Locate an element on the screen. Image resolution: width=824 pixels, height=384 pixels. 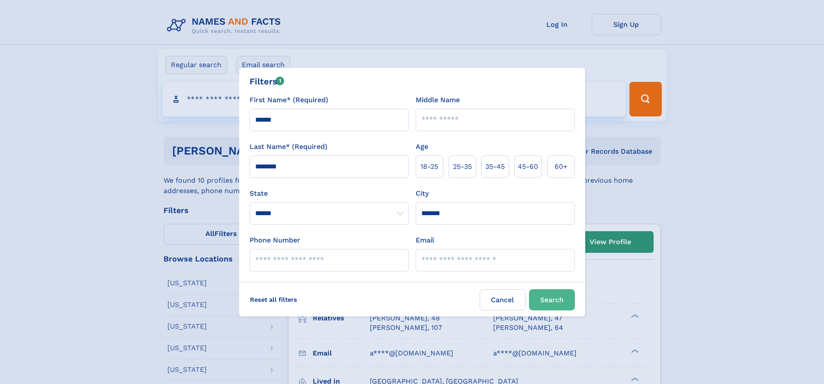
label: Last Name* (Required) is located at coordinates (289, 147).